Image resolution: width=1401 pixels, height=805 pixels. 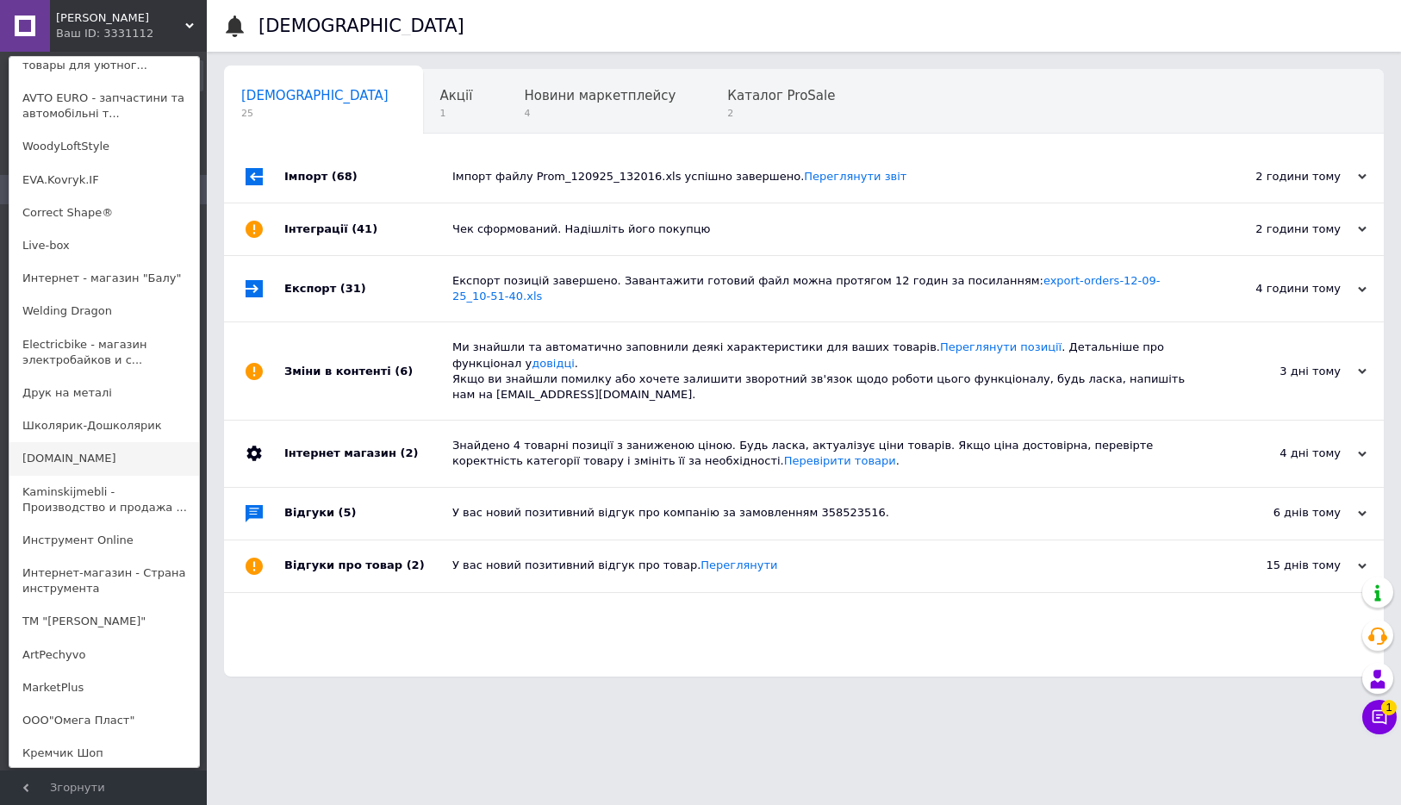 I want to click on a: Интернет-магазин - Страна инструмента, so click(x=104, y=581).